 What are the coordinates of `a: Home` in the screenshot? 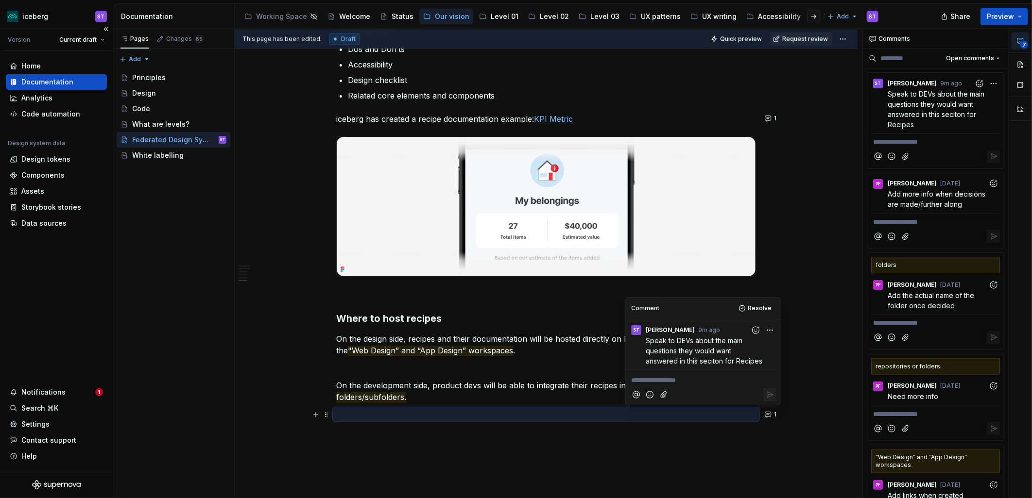 It's located at (56, 66).